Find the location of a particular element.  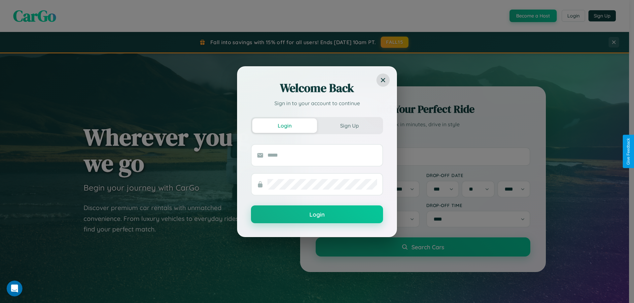

div: Give Feedback is located at coordinates (628, 152).